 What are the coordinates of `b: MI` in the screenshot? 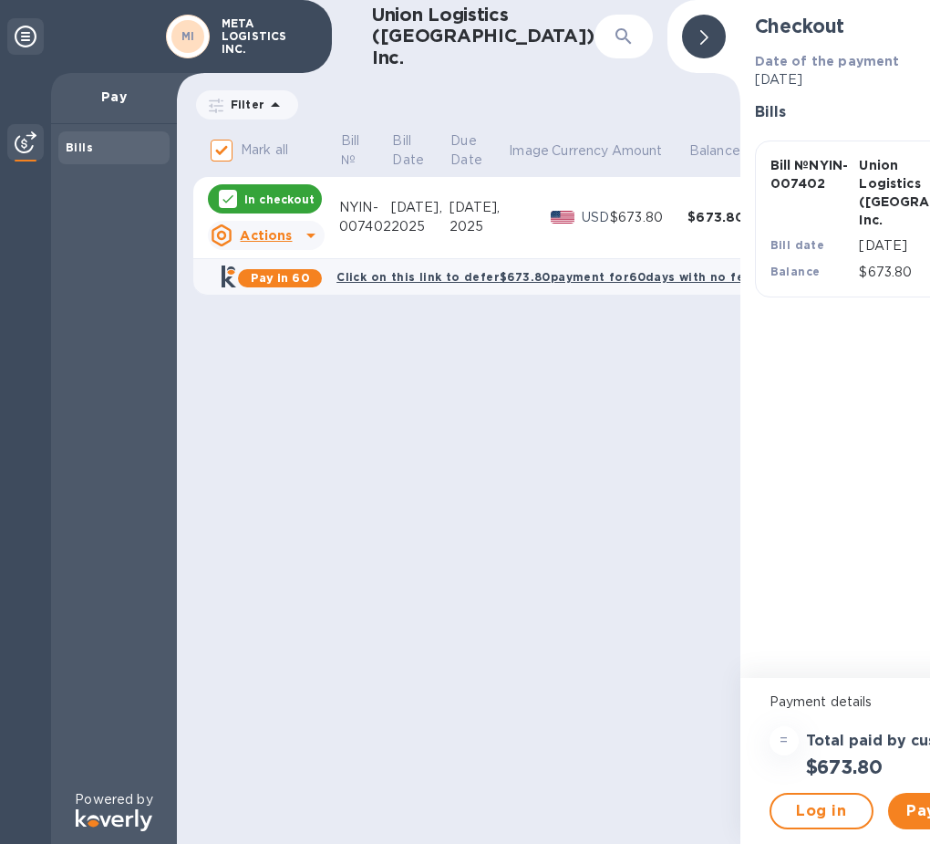 It's located at (188, 36).